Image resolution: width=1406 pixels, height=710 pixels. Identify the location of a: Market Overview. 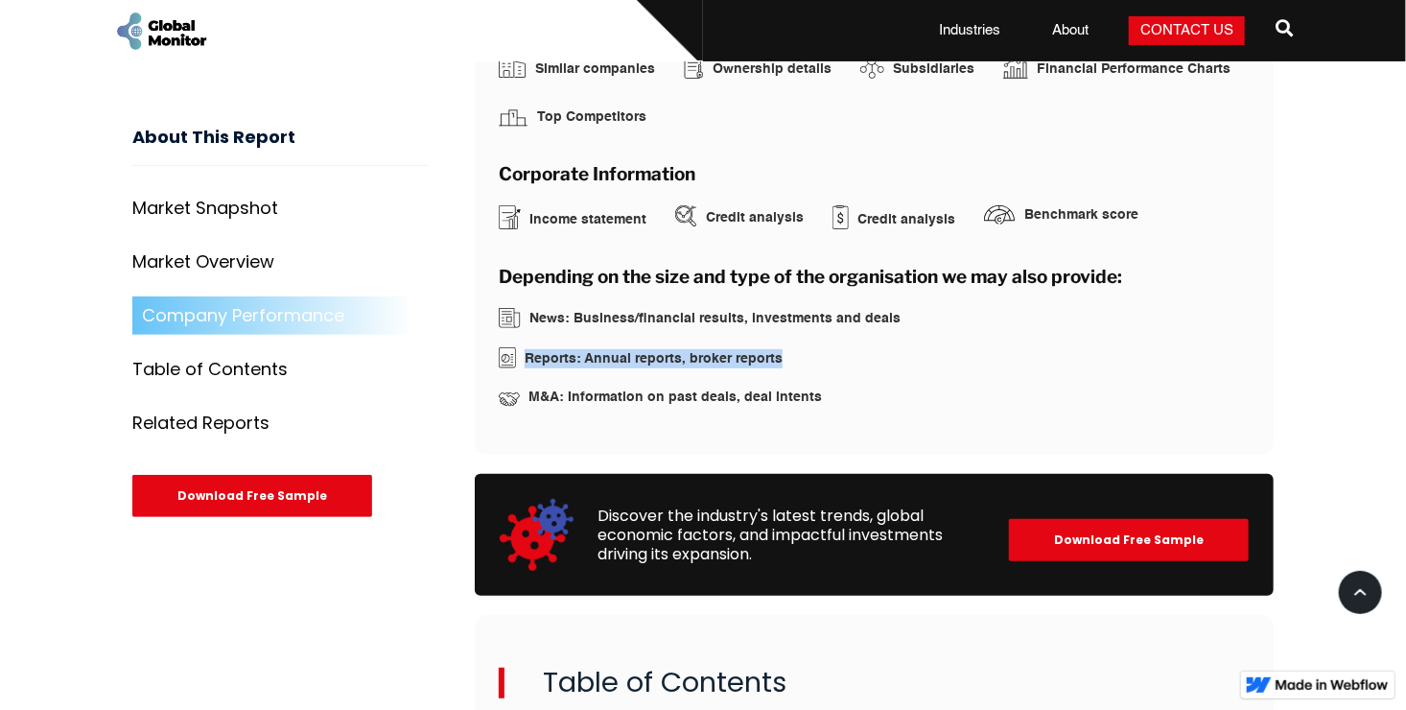
(280, 262).